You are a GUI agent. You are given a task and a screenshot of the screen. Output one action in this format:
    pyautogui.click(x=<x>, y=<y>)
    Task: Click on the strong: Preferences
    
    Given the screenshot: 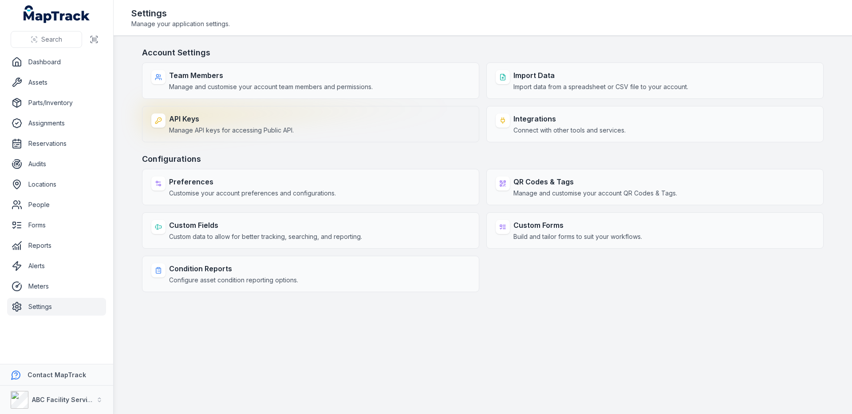 What is the action you would take?
    pyautogui.click(x=252, y=182)
    